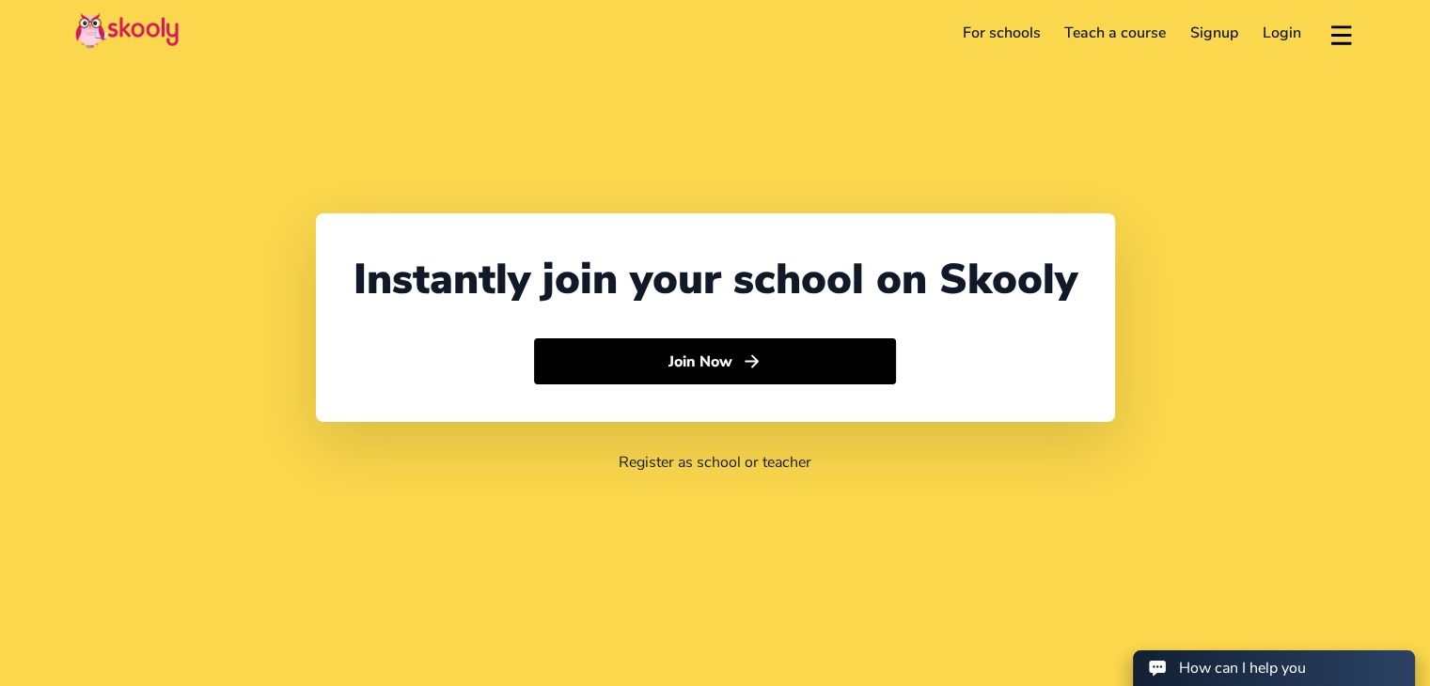 The width and height of the screenshot is (1430, 686). Describe the element at coordinates (751, 361) in the screenshot. I see `ion-icon: arrow forward outline` at that location.